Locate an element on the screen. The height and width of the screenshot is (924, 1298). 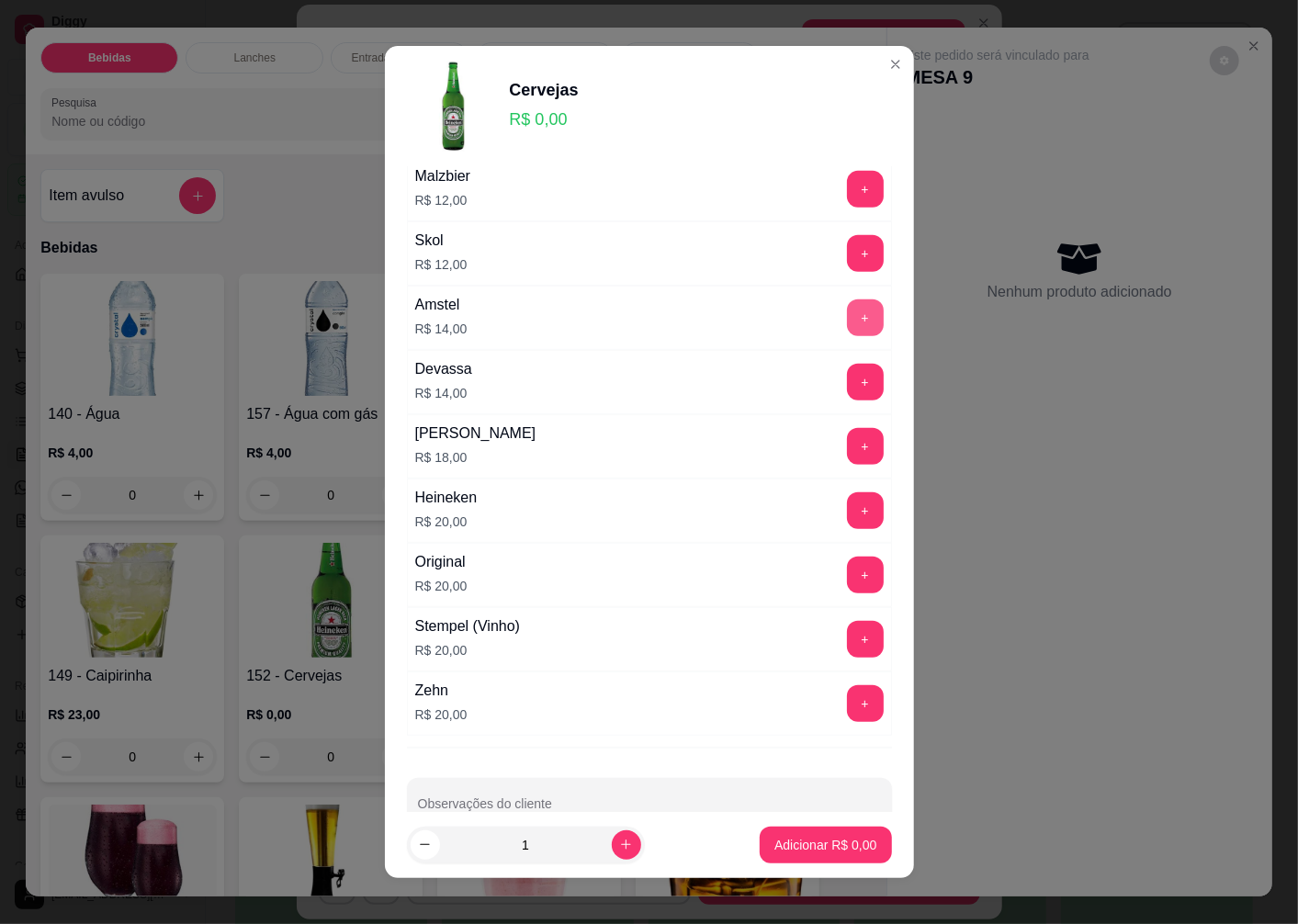
div: Devassa is located at coordinates (444, 369).